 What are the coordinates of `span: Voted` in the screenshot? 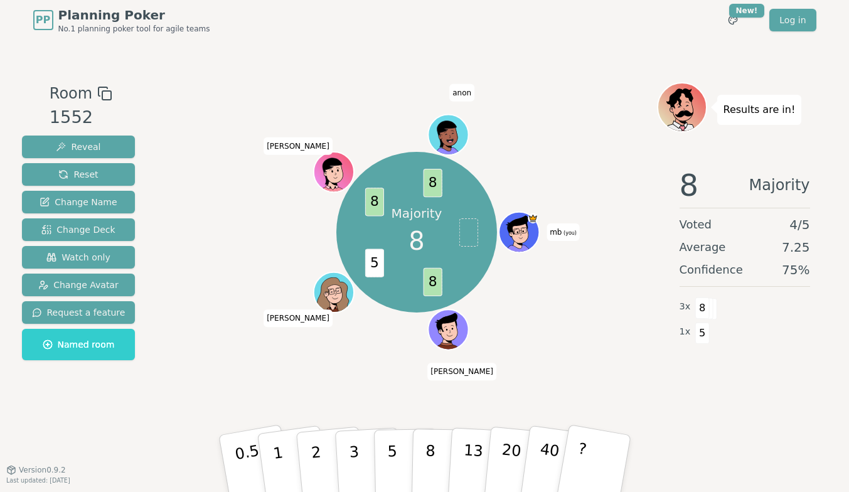 It's located at (696, 225).